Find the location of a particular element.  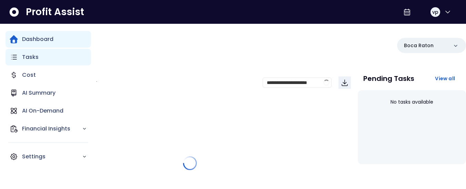

span: View all is located at coordinates (445, 79).